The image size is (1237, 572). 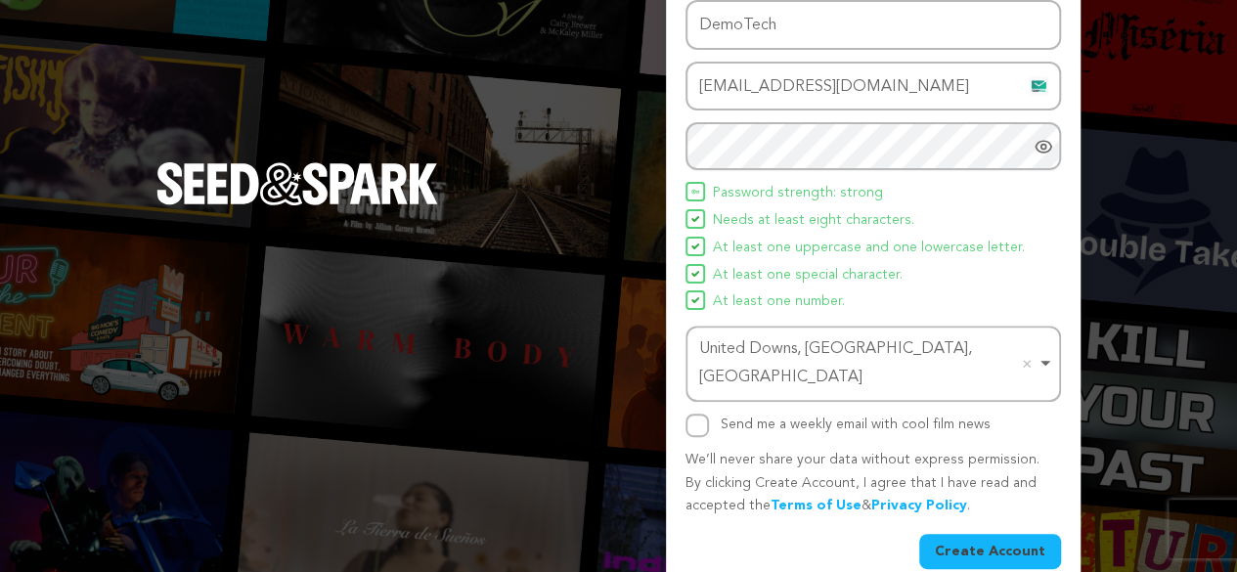 I want to click on img: Seed&Spark Logo, so click(x=297, y=184).